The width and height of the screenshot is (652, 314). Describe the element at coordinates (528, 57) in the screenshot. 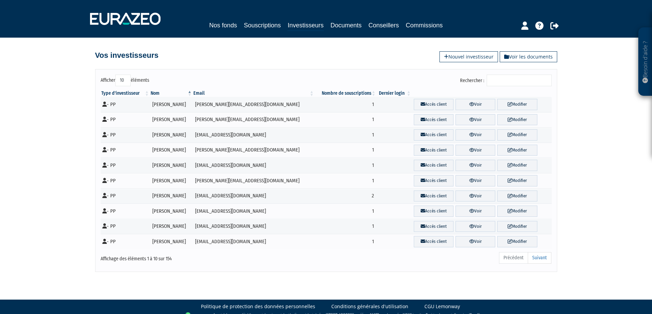

I see `a: Voir les documents` at that location.